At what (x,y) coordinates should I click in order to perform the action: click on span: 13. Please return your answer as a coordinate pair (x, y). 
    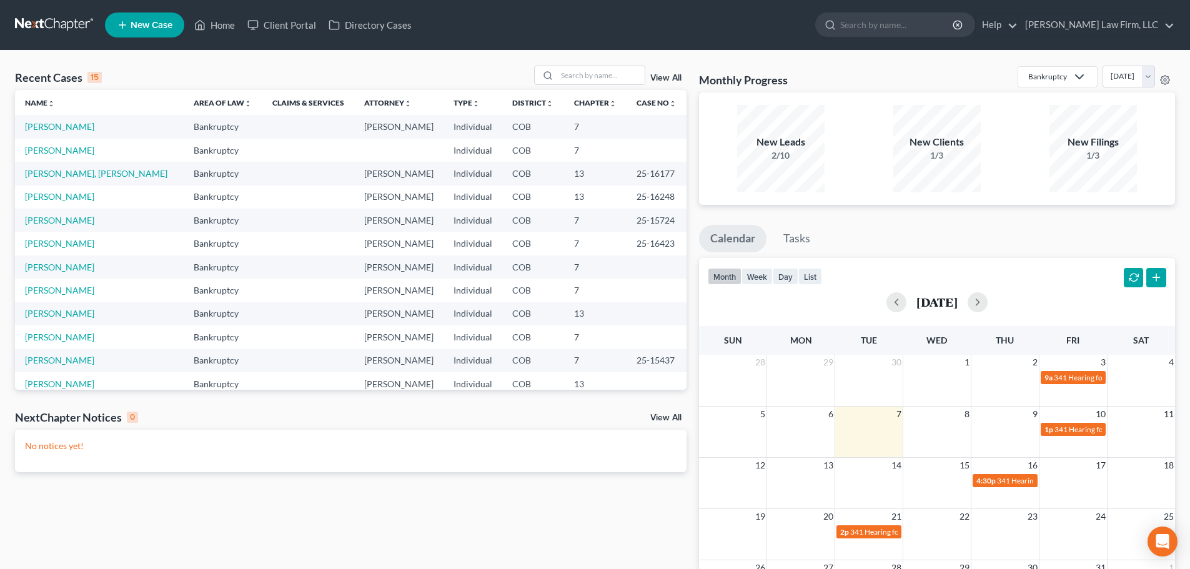
    Looking at the image, I should click on (829, 466).